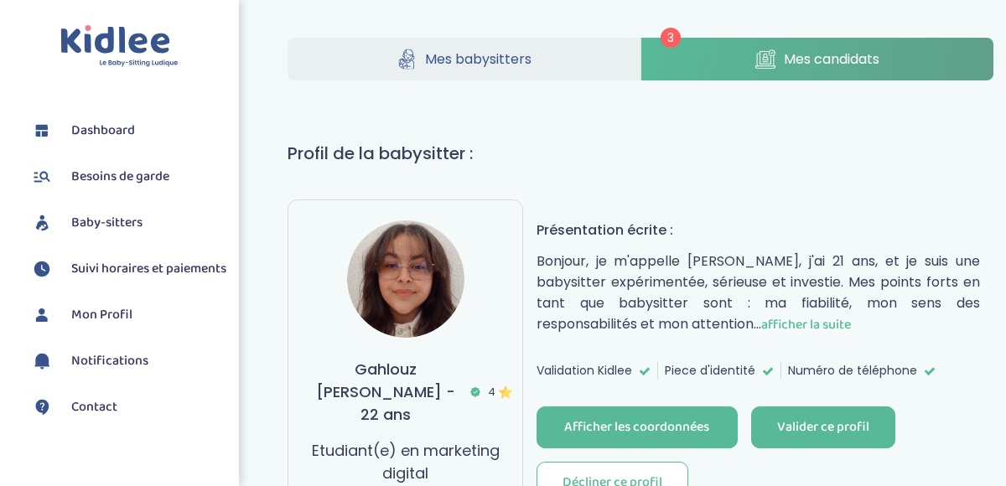  I want to click on img: dashboard.svg, so click(42, 131).